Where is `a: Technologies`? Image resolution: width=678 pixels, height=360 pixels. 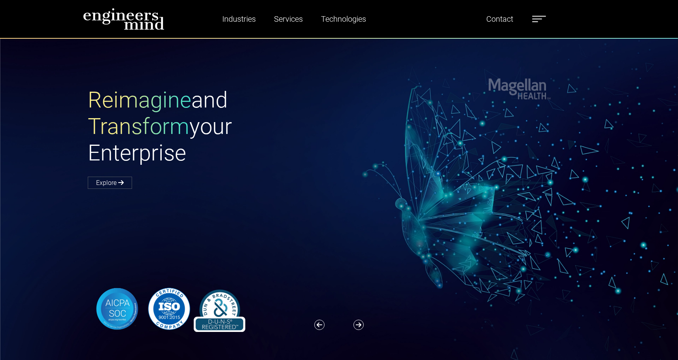
a: Technologies is located at coordinates (343, 19).